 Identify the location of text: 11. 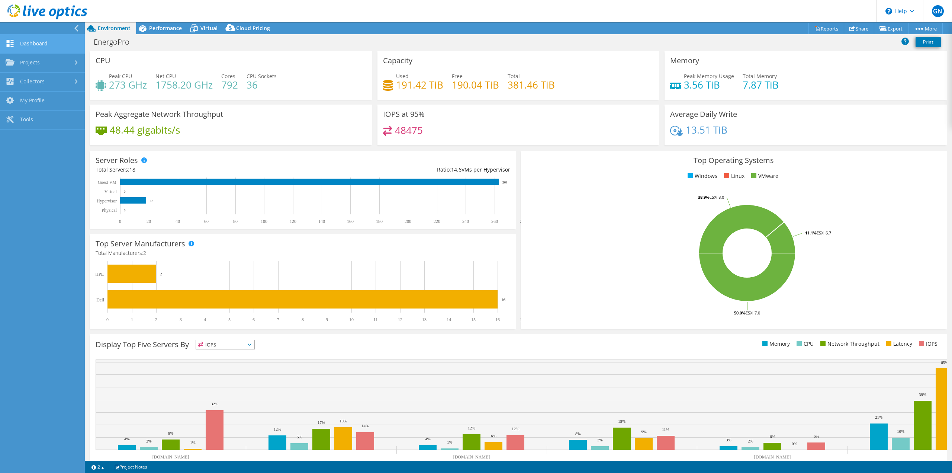
(376, 319).